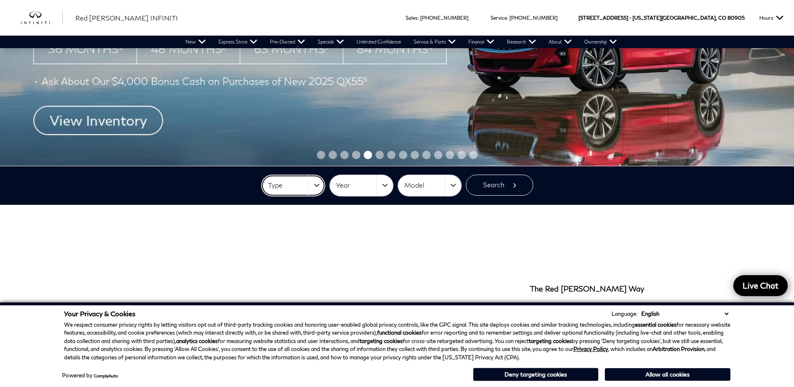  What do you see at coordinates (293, 185) in the screenshot?
I see `button: Type` at bounding box center [293, 185].